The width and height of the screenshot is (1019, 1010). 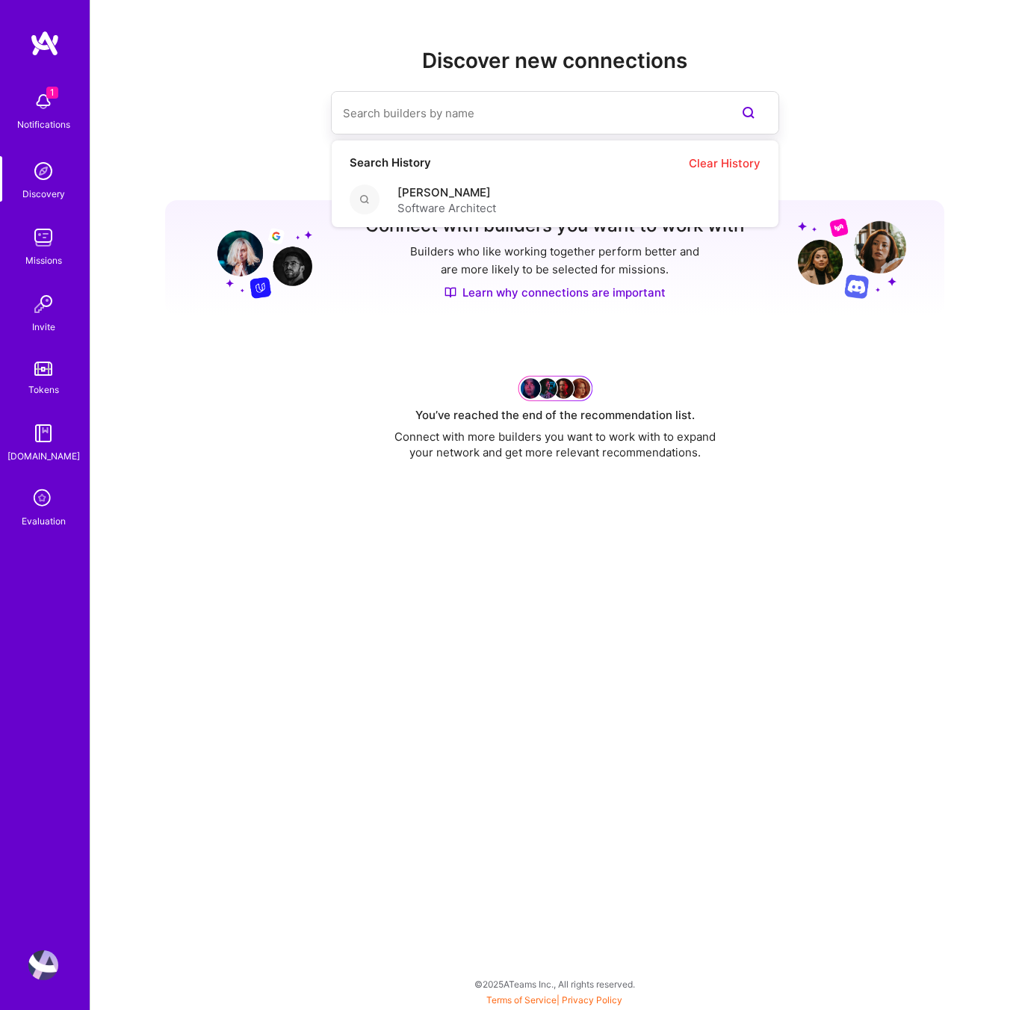 What do you see at coordinates (43, 238) in the screenshot?
I see `img: teamwork` at bounding box center [43, 238].